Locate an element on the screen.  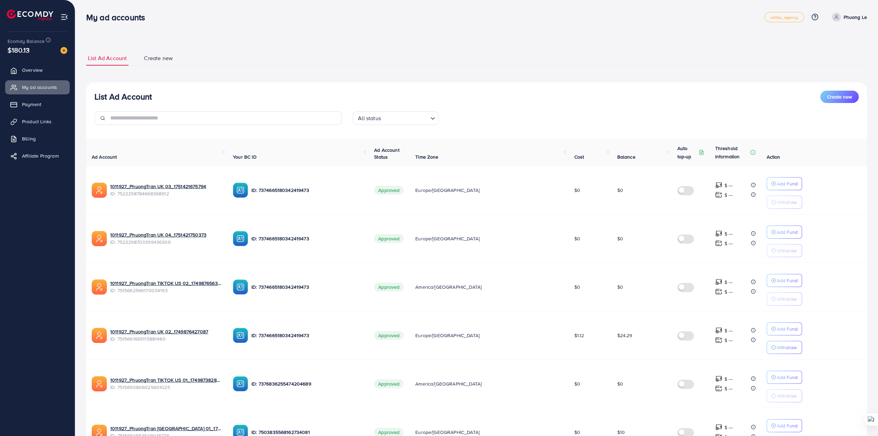
a: 1011927_PhuongTran TIKTOK US 01_1749873828056 is located at coordinates (166, 380).